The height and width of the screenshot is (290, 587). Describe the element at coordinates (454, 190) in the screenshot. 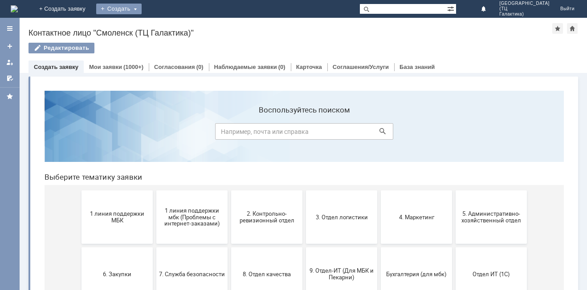

I see `span: Отдел ИТ (1С)` at that location.